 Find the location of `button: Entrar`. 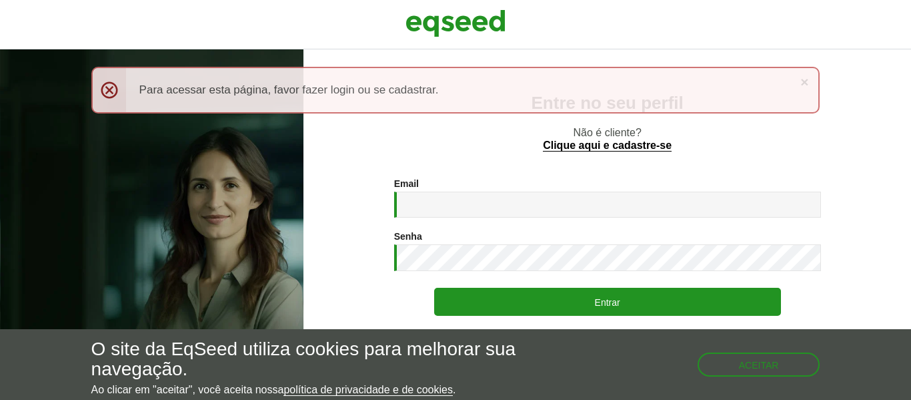

button: Entrar is located at coordinates (608, 302).